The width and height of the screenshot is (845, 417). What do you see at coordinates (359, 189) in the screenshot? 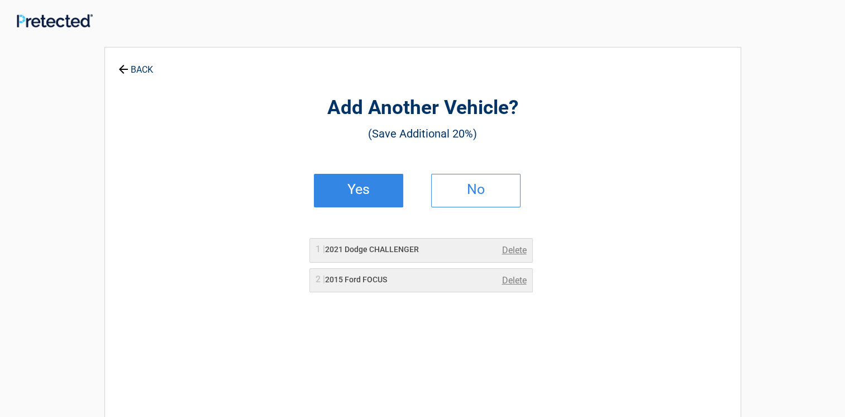
I see `h2: Yes` at bounding box center [359, 189].